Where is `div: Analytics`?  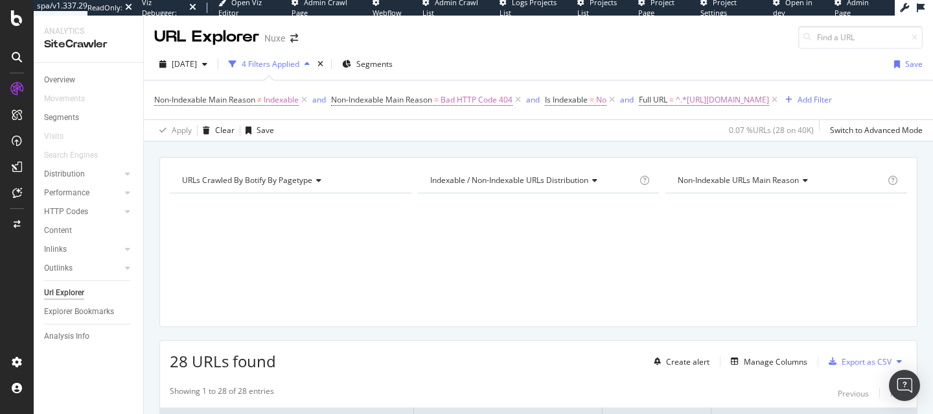 div: Analytics is located at coordinates (88, 31).